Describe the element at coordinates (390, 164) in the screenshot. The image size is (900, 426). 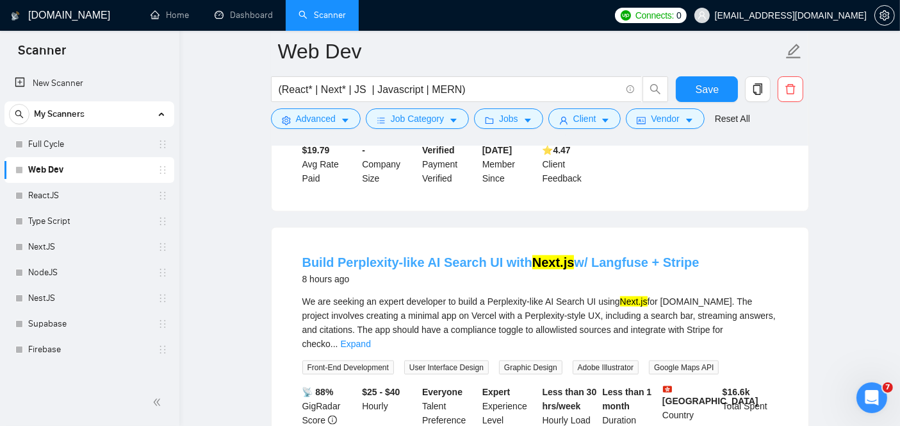
I see `div: Company Size` at that location.